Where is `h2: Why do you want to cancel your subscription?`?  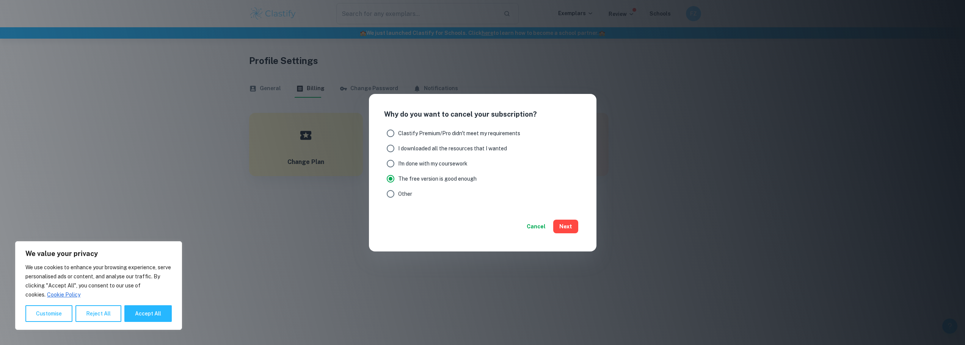
h2: Why do you want to cancel your subscription? is located at coordinates (483, 110).